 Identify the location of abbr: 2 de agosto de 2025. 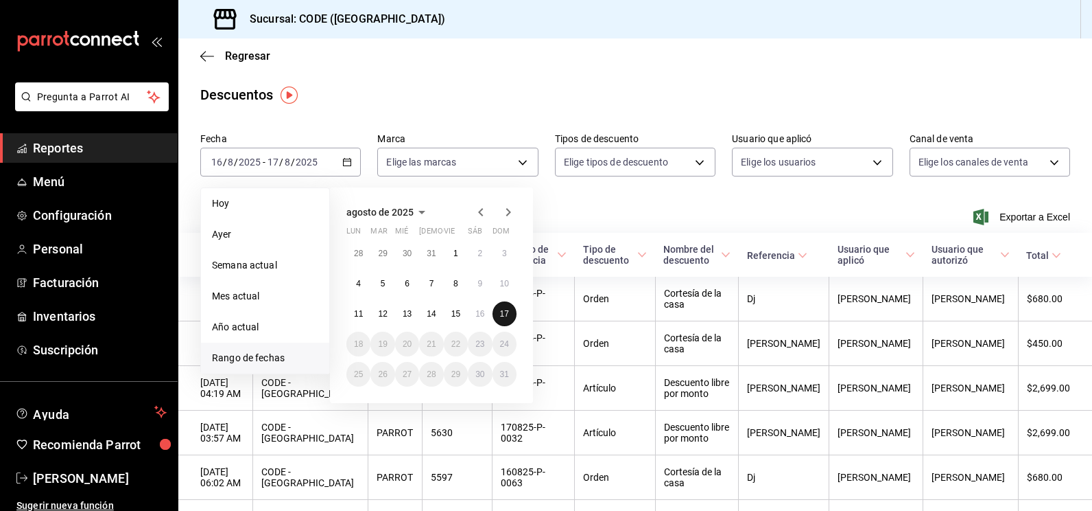
(480, 253).